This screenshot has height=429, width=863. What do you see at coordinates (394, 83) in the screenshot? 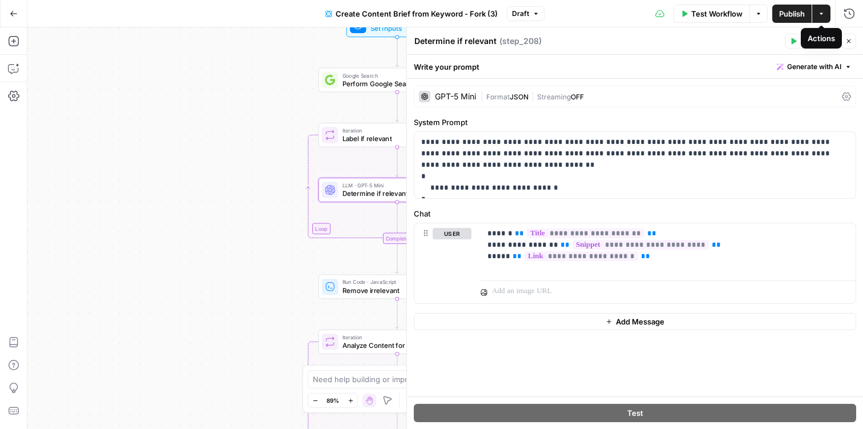
I see `span: Perform Google Search` at bounding box center [394, 83].